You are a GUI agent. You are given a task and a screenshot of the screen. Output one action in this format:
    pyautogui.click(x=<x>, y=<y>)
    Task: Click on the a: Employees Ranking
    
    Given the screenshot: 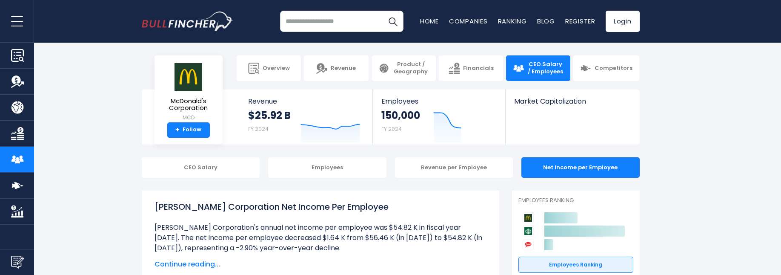 What is the action you would take?
    pyautogui.click(x=576, y=264)
    